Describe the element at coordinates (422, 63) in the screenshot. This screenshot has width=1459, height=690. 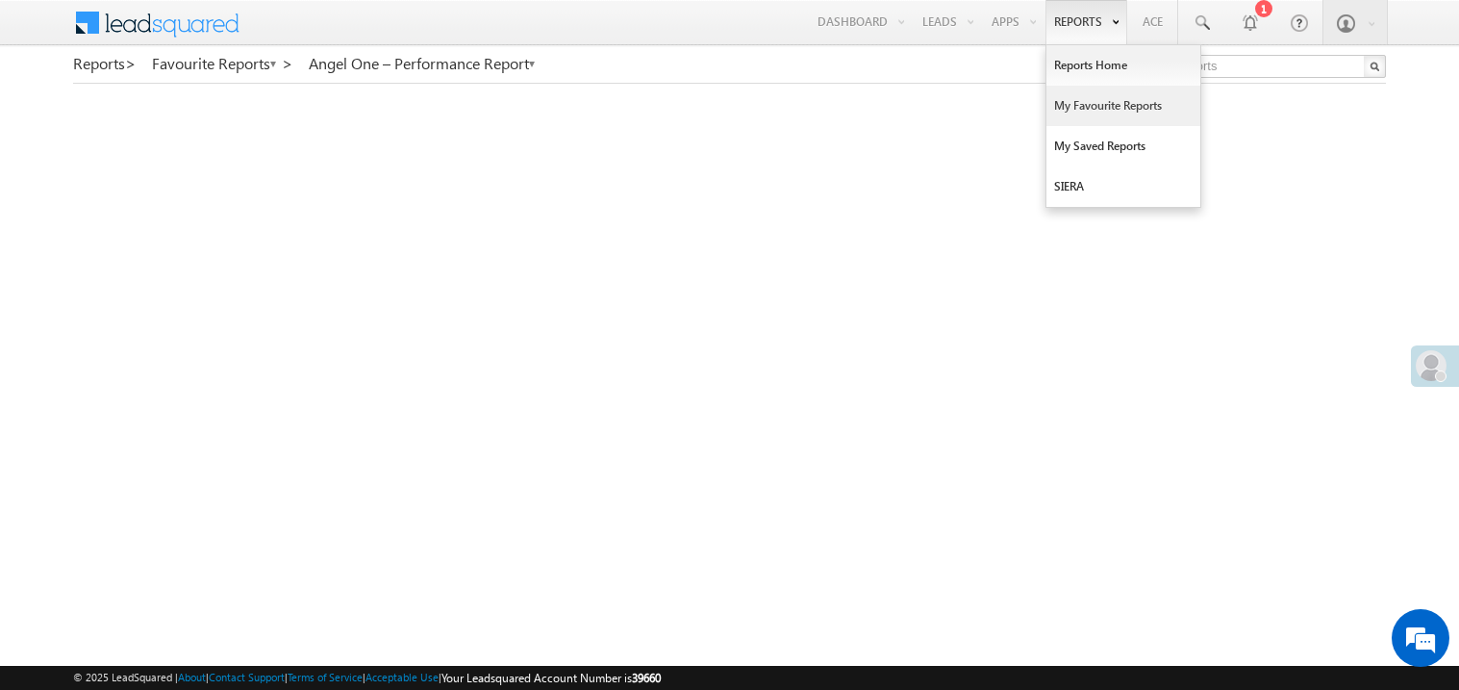
I see `a: Angel One – Performance Report` at that location.